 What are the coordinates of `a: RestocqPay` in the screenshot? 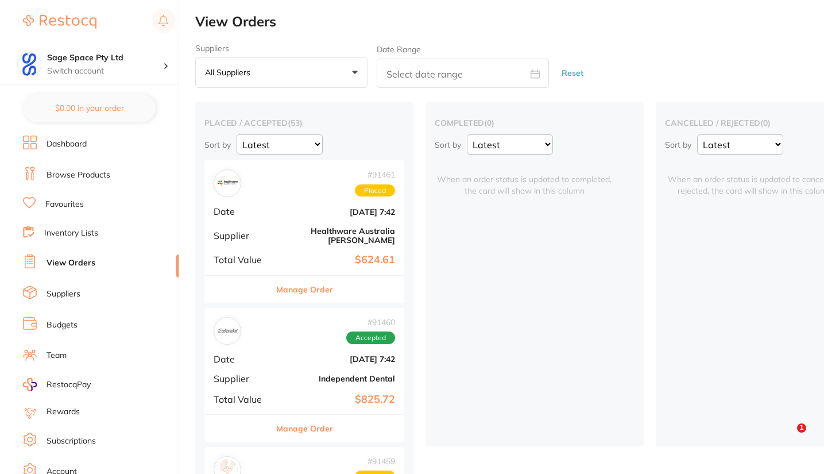 It's located at (57, 384).